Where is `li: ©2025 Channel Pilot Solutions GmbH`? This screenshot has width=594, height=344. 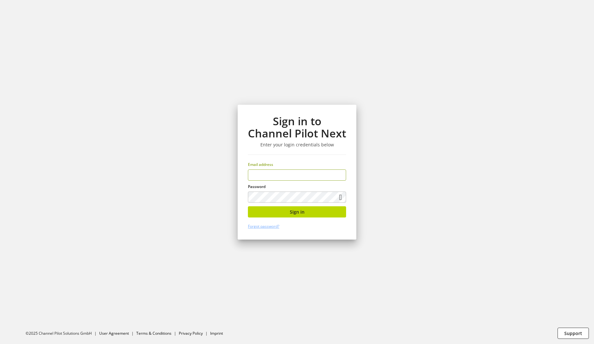 li: ©2025 Channel Pilot Solutions GmbH is located at coordinates (62, 333).